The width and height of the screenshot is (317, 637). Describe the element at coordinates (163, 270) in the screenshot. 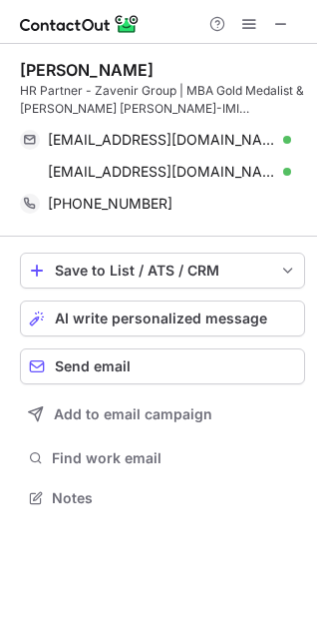

I see `button: save-profile-one-click` at that location.